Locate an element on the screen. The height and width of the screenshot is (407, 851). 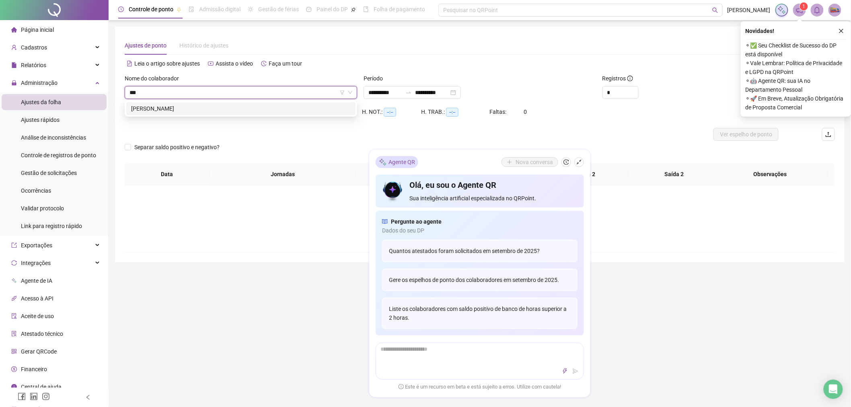
button: thunderbolt is located at coordinates (565, 371).